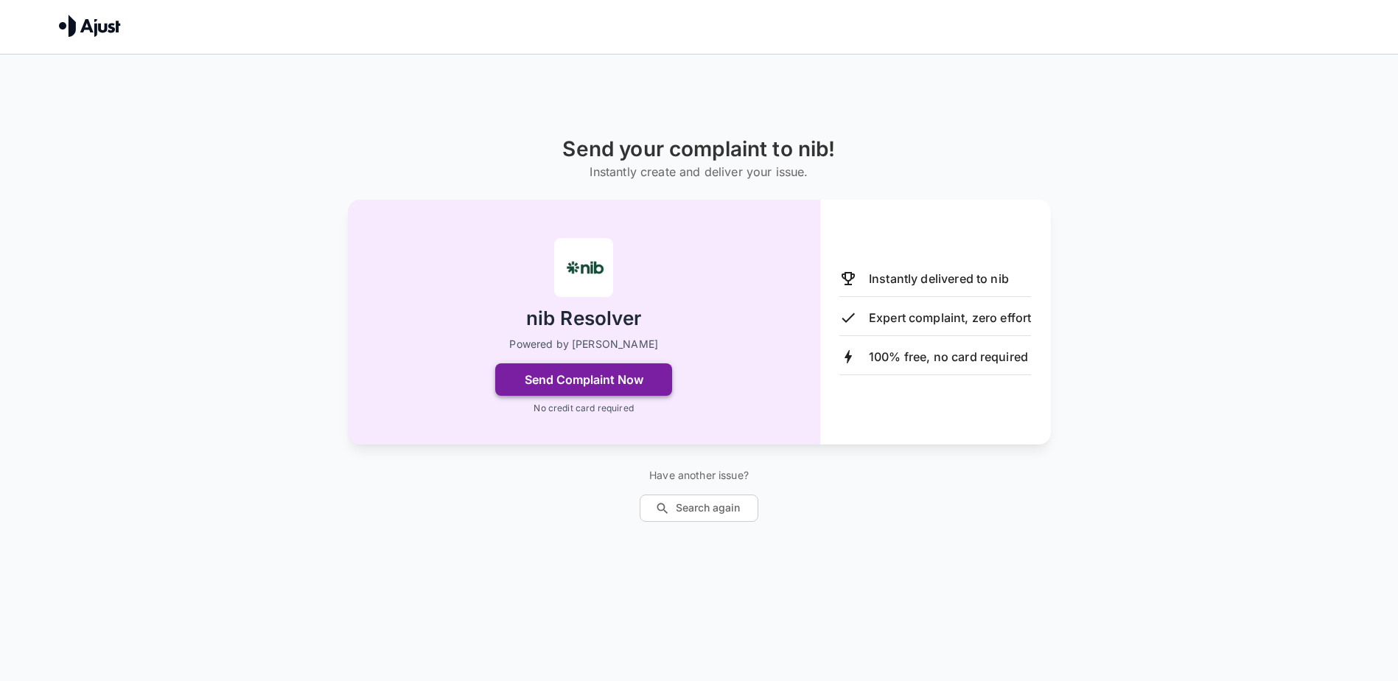 The width and height of the screenshot is (1398, 681). I want to click on h2: nib Resolver, so click(584, 318).